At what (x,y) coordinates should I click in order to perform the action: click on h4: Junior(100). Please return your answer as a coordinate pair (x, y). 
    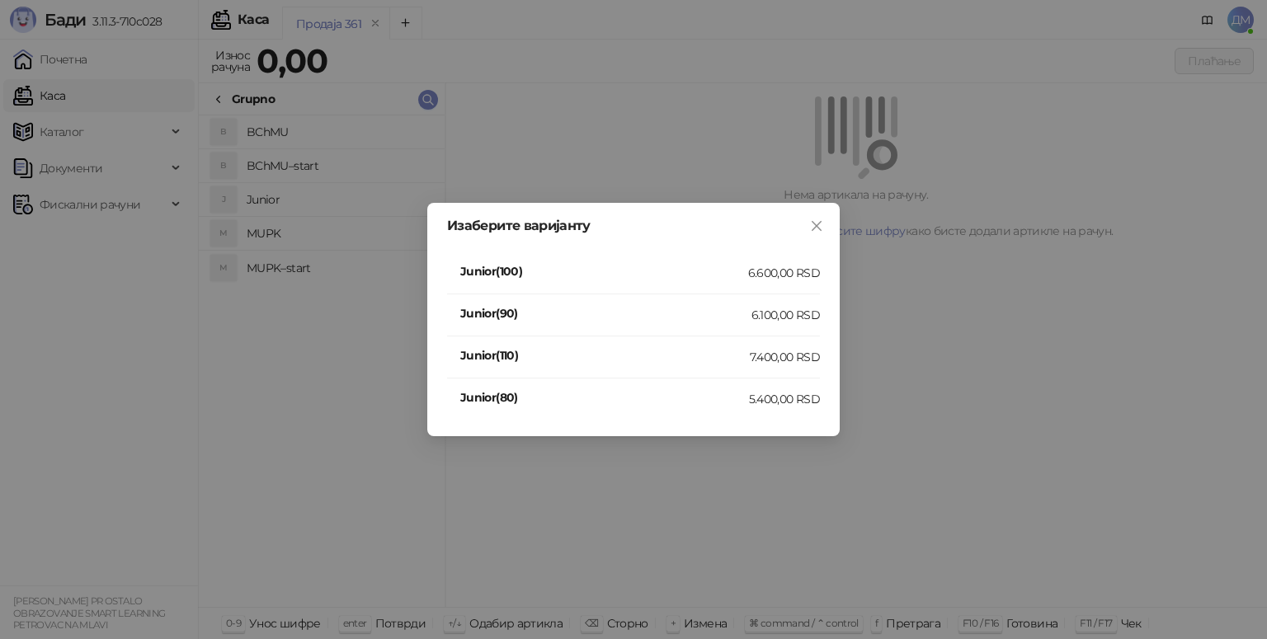
    Looking at the image, I should click on (604, 271).